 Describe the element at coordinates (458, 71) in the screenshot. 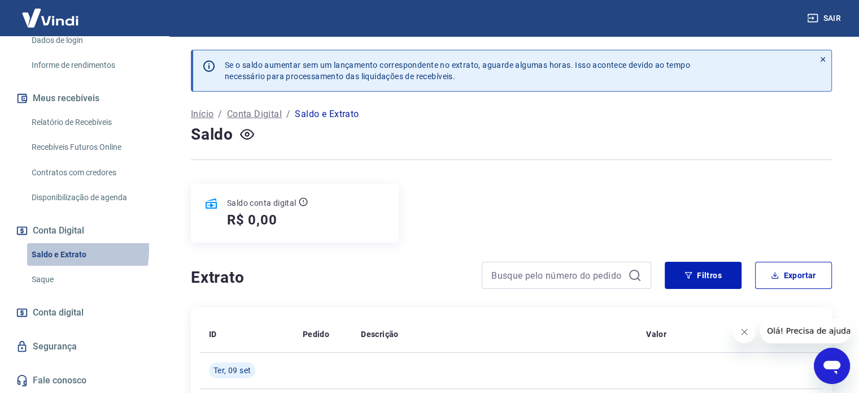

I see `p: Se o saldo aumentar sem um lançamento correspondente no extrato, aguarde algumas horas. Isso acon...` at that location.